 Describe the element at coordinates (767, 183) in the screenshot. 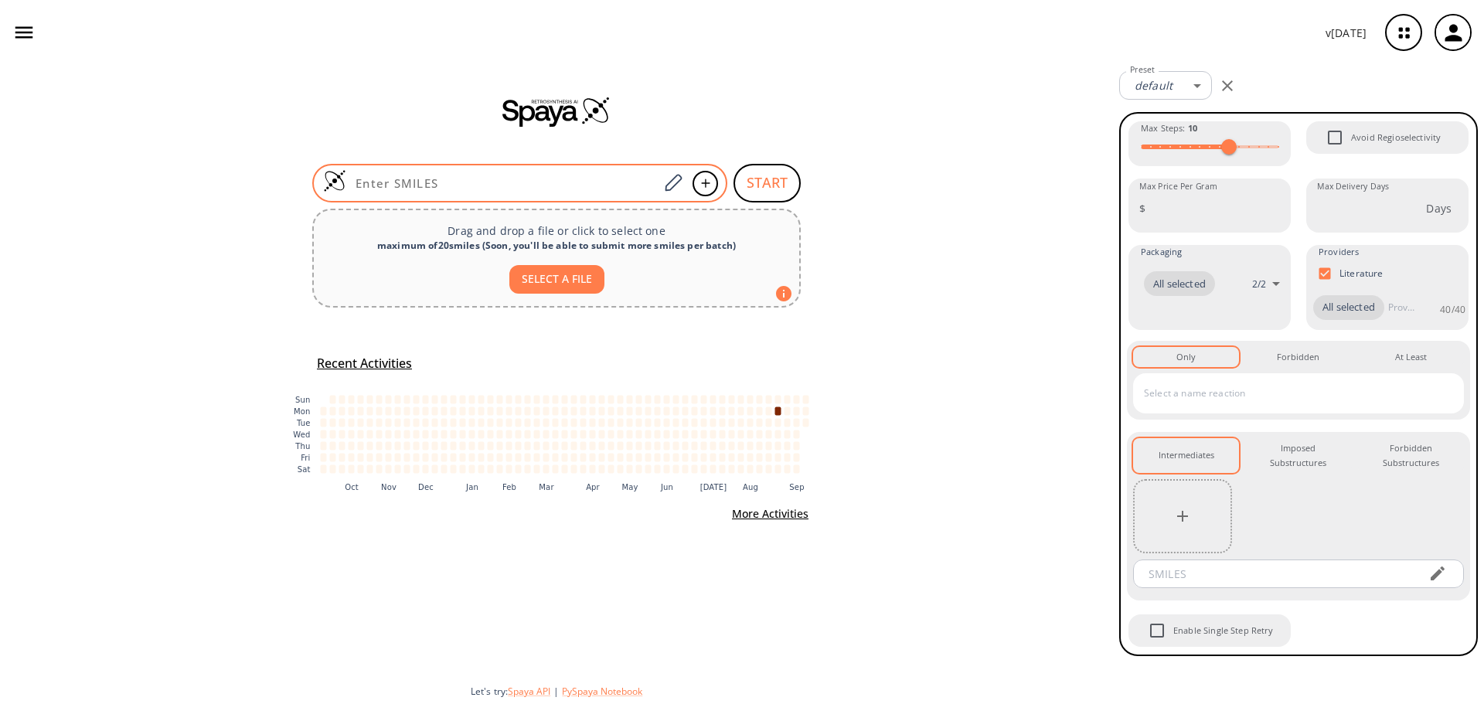

I see `button: START` at that location.